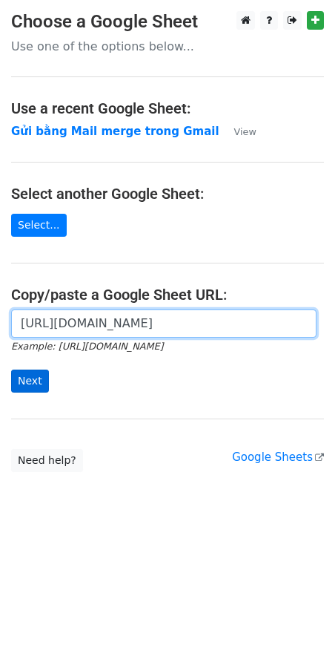 The width and height of the screenshot is (335, 665). Describe the element at coordinates (115, 131) in the screenshot. I see `strong: Gửi bằng Mail merge trong Gmail` at that location.